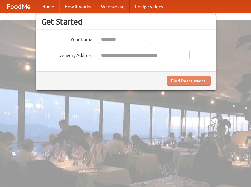  Describe the element at coordinates (113, 7) in the screenshot. I see `a: Who we are` at that location.